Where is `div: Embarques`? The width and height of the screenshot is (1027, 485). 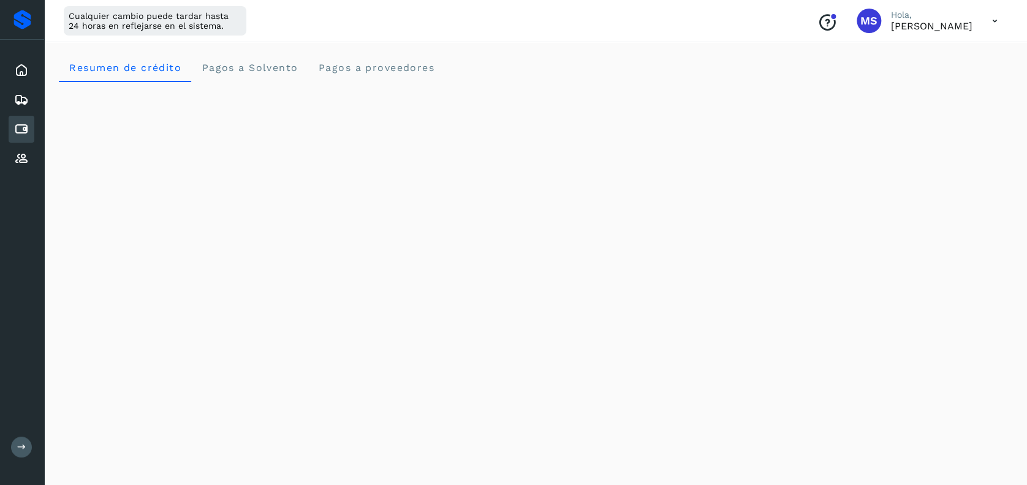 div: Embarques is located at coordinates (21, 100).